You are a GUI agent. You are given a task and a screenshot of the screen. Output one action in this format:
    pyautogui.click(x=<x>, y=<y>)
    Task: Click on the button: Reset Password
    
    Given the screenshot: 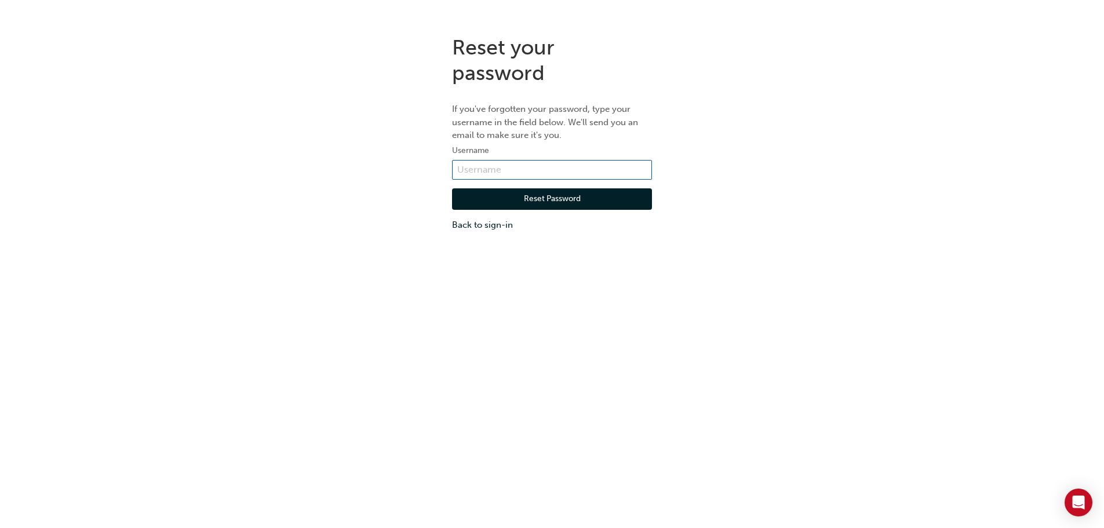 What is the action you would take?
    pyautogui.click(x=552, y=199)
    